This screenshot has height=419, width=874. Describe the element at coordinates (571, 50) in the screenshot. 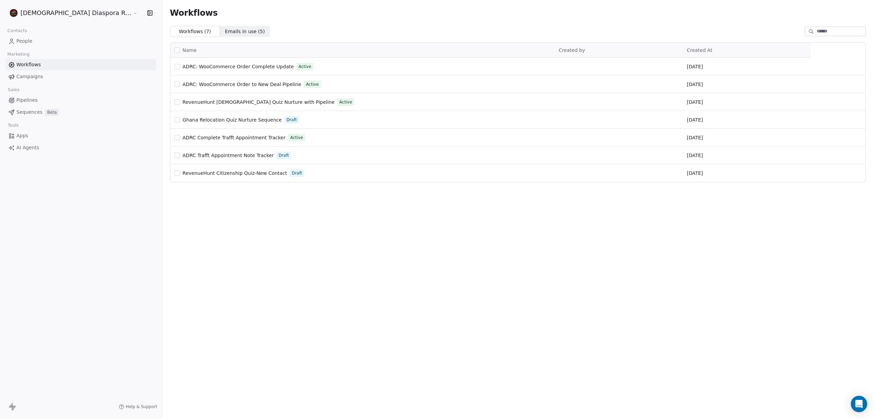

I see `span: Created by` at that location.